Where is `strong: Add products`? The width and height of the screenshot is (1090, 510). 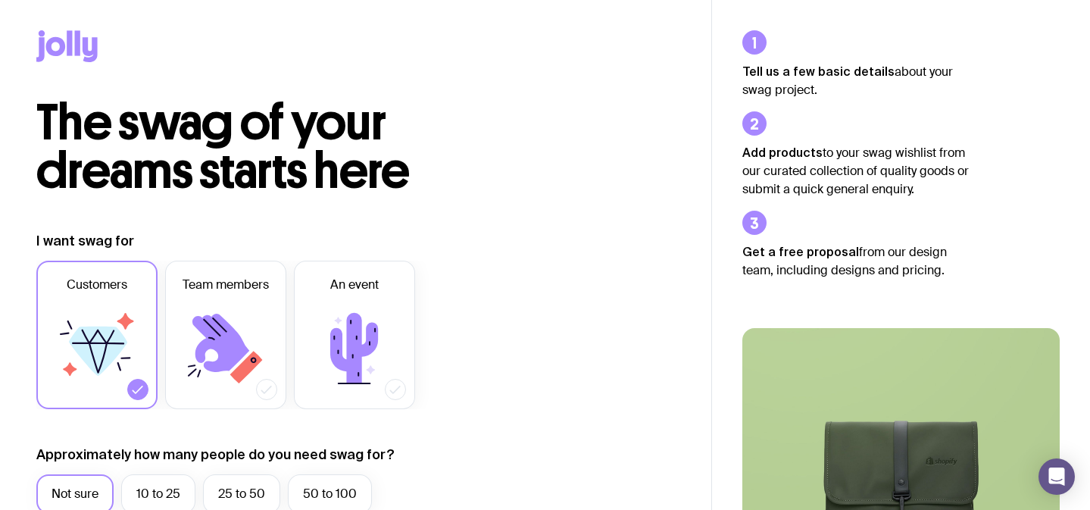
strong: Add products is located at coordinates (783, 152).